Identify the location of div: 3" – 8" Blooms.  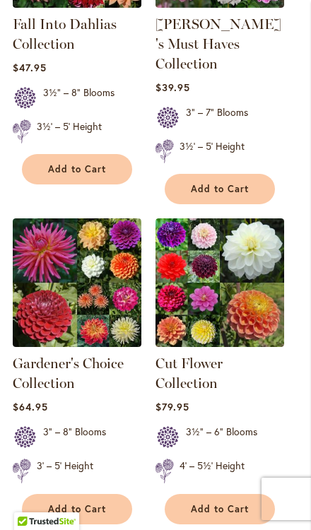
(74, 439).